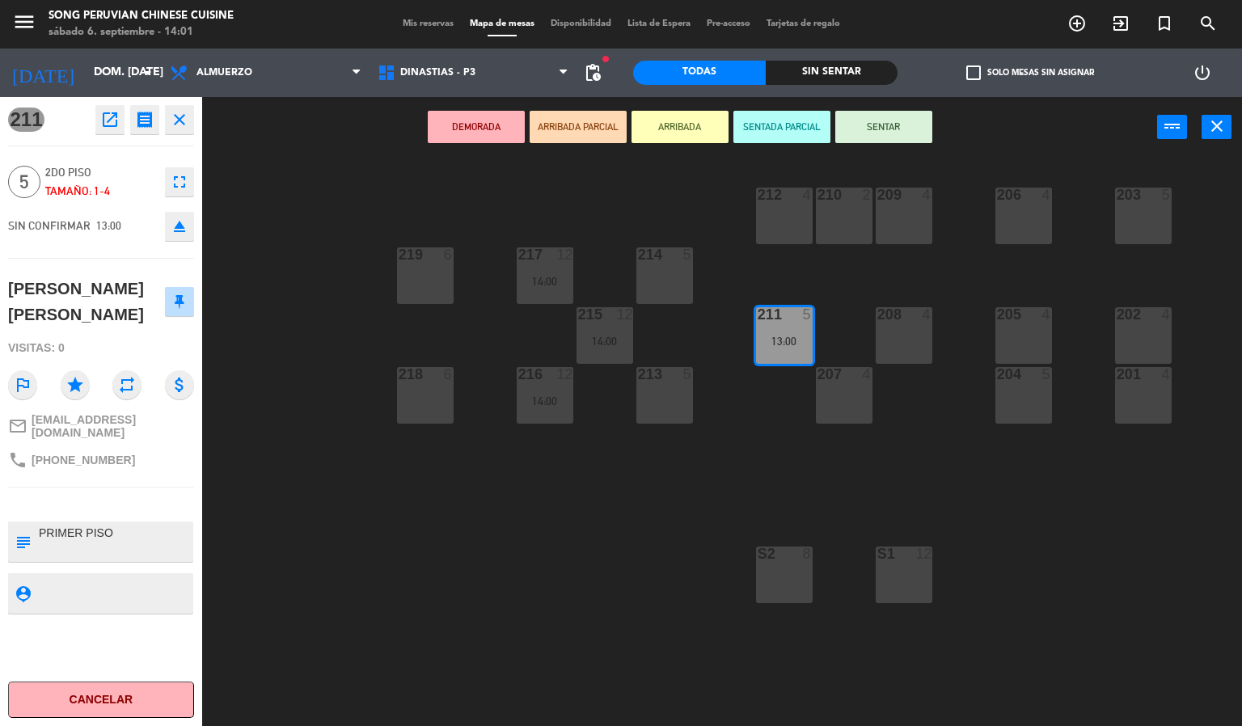  I want to click on div: 208, so click(877, 315).